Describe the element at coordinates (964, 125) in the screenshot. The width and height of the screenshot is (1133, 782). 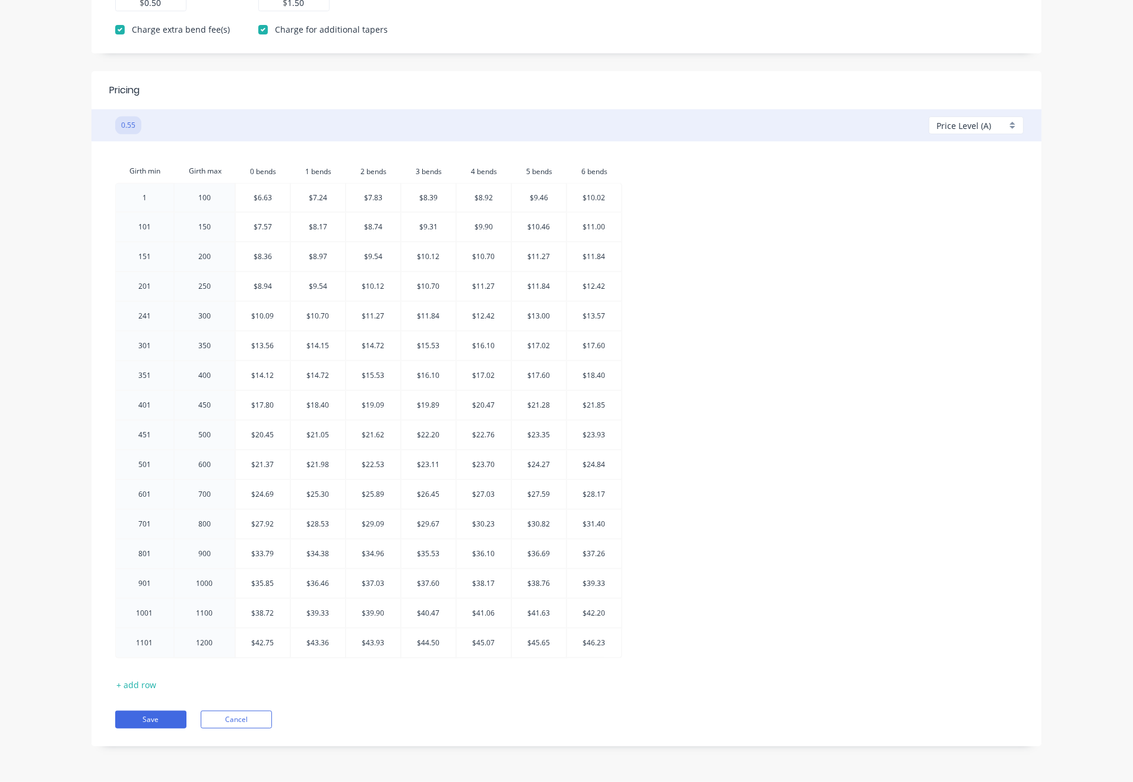
I see `span: Price Level (A)` at that location.